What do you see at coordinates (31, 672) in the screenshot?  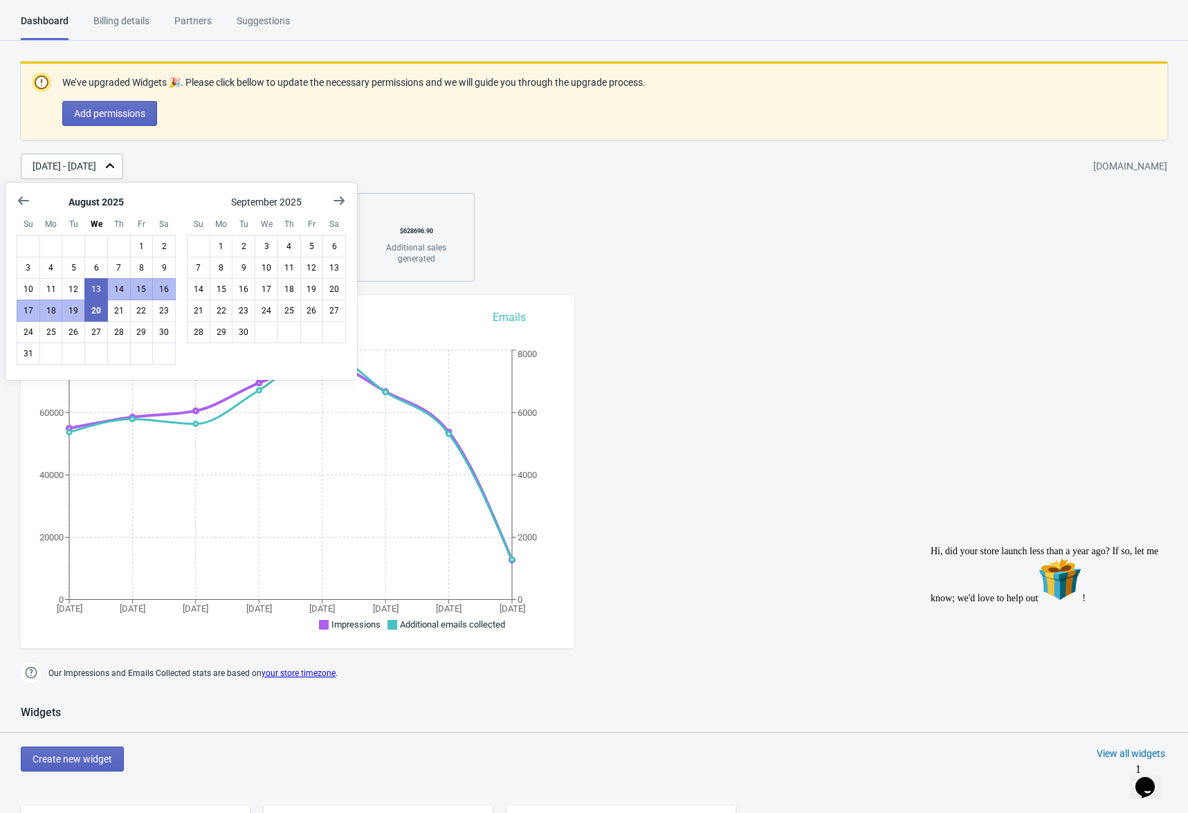 I see `img: help.png` at bounding box center [31, 672].